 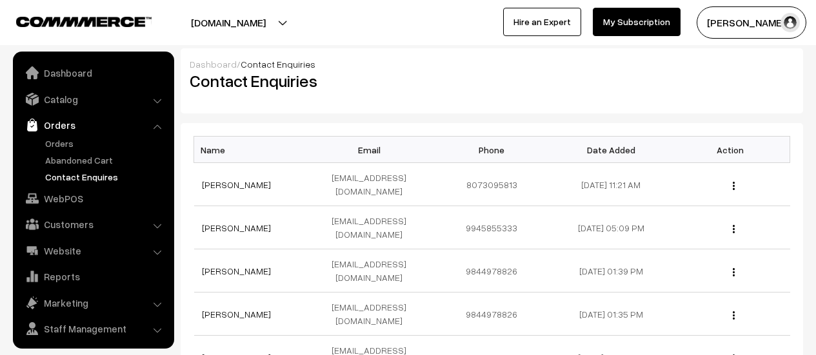 I want to click on th: Name, so click(x=253, y=150).